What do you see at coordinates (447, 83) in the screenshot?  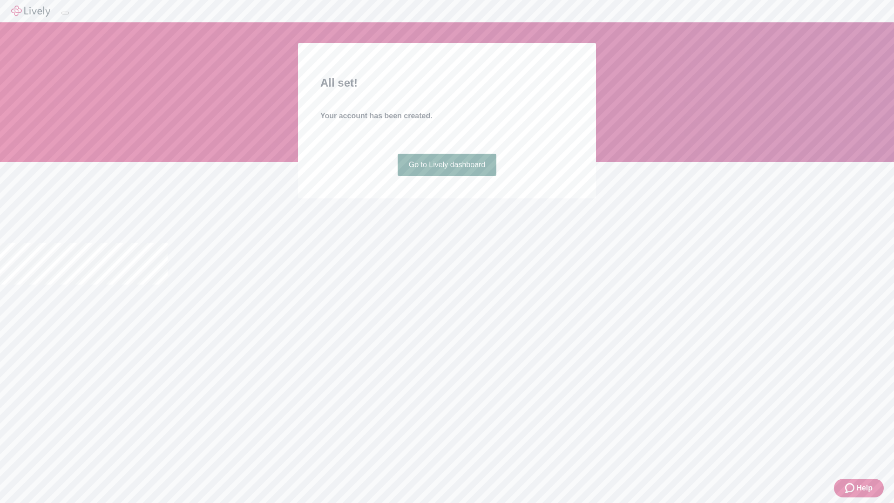 I see `h2: All set!` at bounding box center [447, 83].